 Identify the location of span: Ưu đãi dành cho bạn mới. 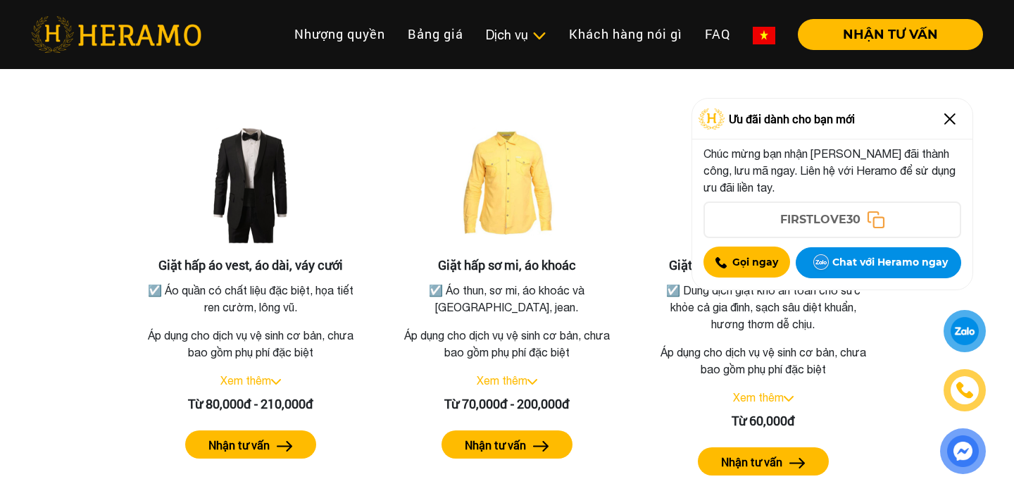
(791, 119).